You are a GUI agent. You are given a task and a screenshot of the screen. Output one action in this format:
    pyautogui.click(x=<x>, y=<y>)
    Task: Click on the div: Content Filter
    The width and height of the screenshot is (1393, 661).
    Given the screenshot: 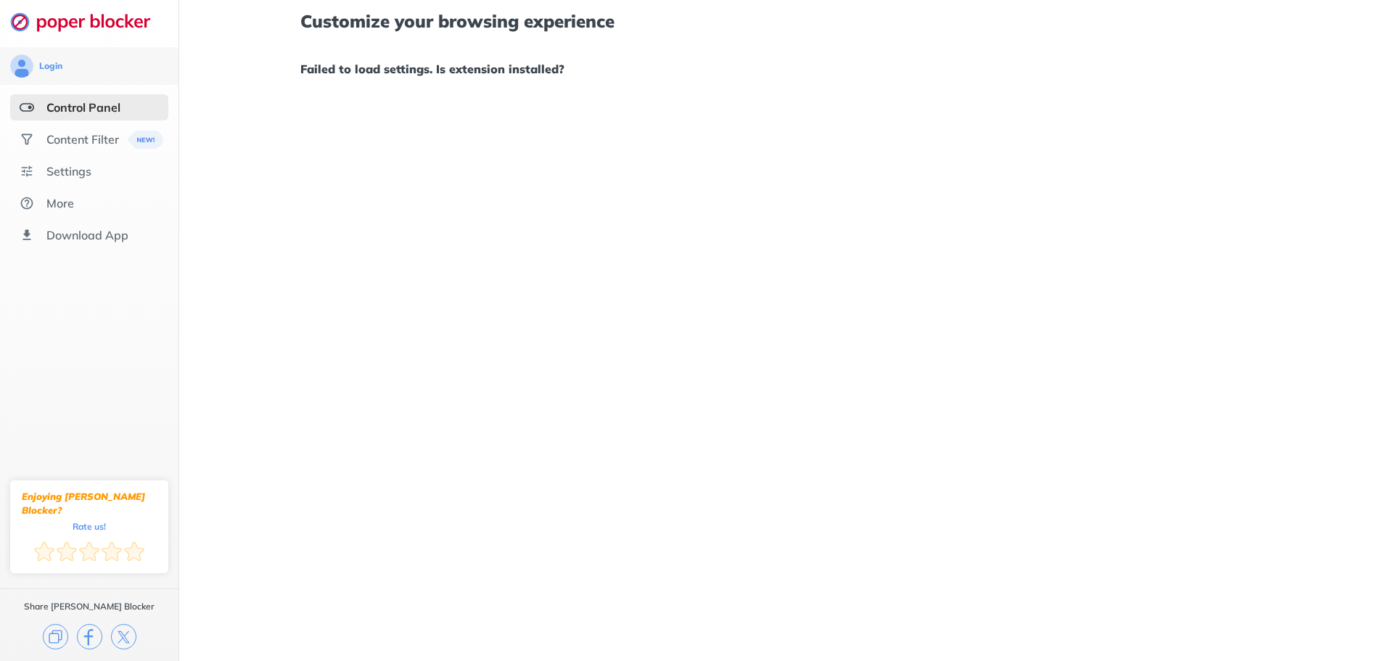 What is the action you would take?
    pyautogui.click(x=83, y=139)
    